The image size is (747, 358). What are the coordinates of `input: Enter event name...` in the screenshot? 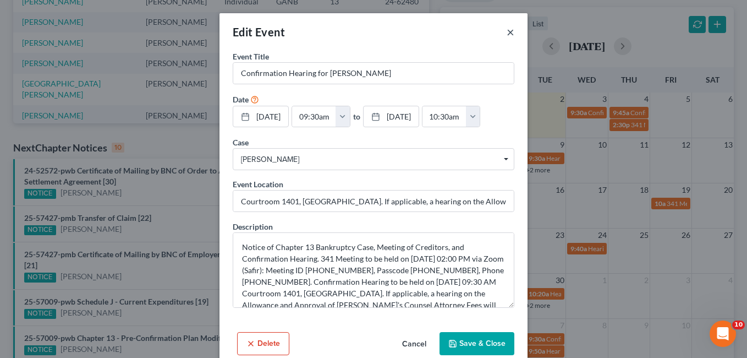 It's located at (374, 73).